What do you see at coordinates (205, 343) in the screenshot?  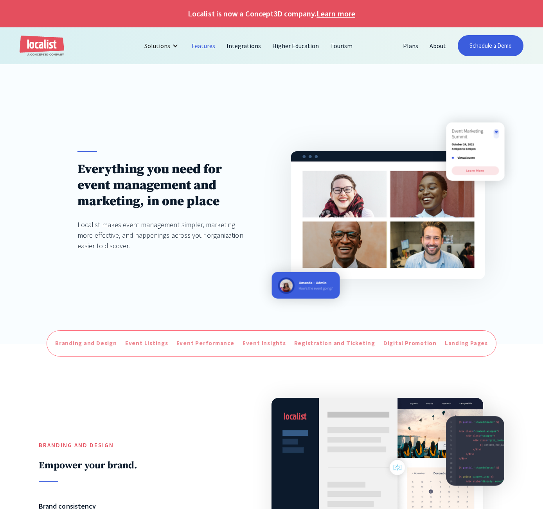 I see `a: Event Performance` at bounding box center [205, 343].